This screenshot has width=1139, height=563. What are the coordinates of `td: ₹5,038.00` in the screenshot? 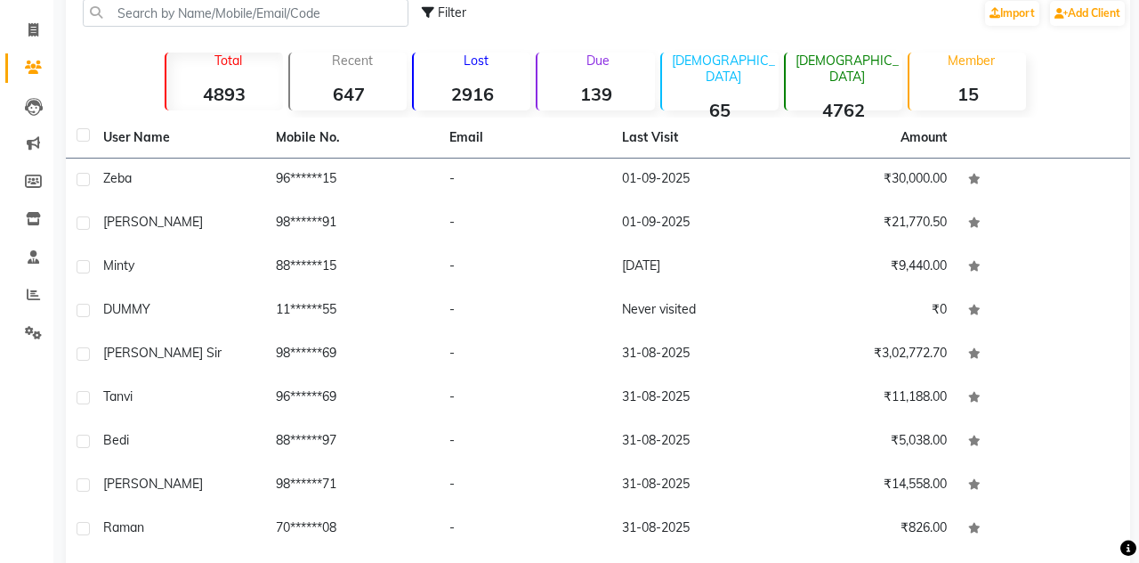 It's located at (871, 442).